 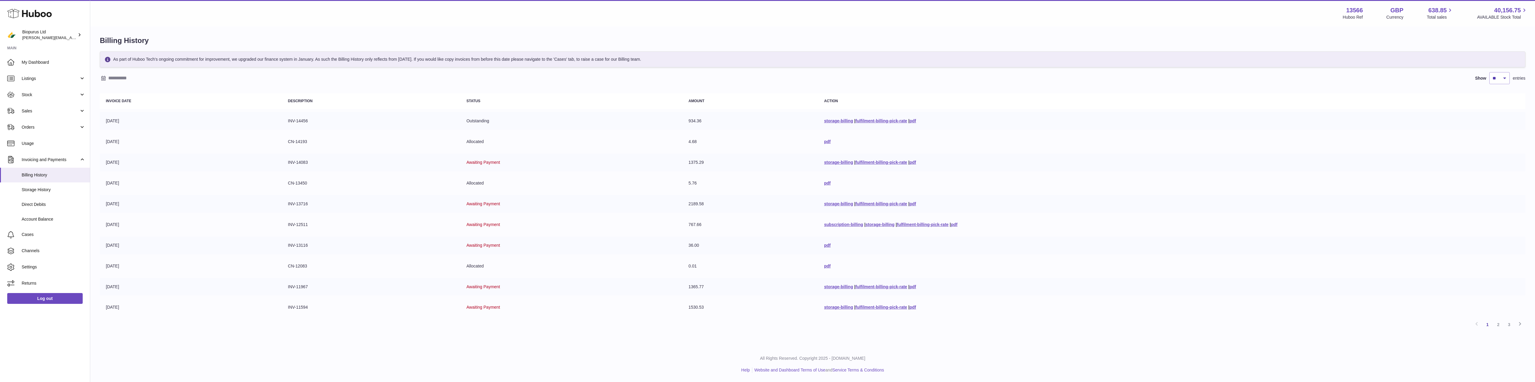 I want to click on td: 5.76, so click(x=750, y=183).